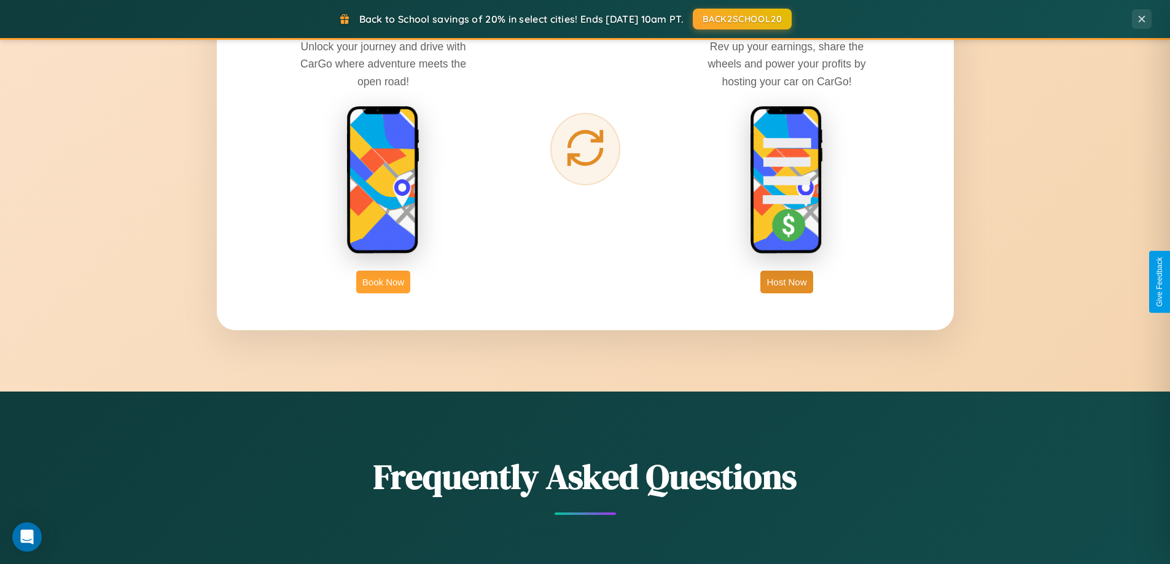  What do you see at coordinates (383, 181) in the screenshot?
I see `img: rent phone` at bounding box center [383, 181].